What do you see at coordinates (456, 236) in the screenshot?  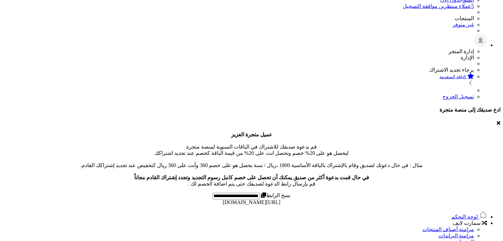 I see `a: مزامنة البراندات` at bounding box center [456, 236].